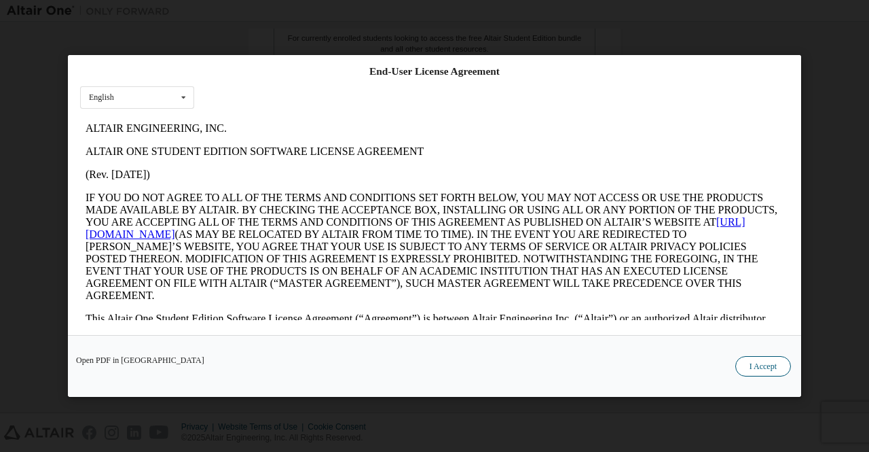 The height and width of the screenshot is (452, 869). Describe the element at coordinates (435, 71) in the screenshot. I see `div: End-User License Agreement` at that location.